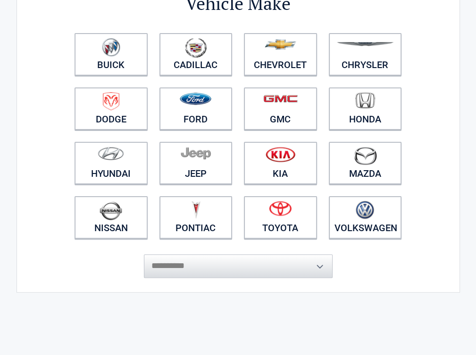 The width and height of the screenshot is (476, 355). Describe the element at coordinates (365, 163) in the screenshot. I see `a: Mazda` at that location.